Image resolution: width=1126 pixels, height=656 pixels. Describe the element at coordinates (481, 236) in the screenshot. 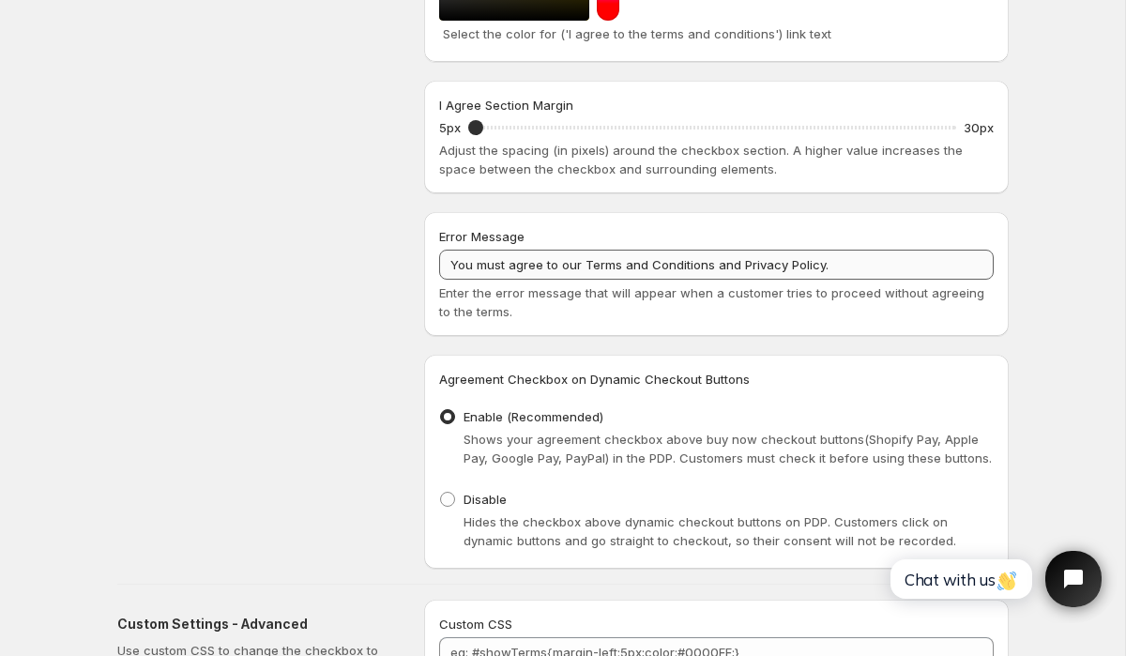

I see `span: Error Message` at that location.